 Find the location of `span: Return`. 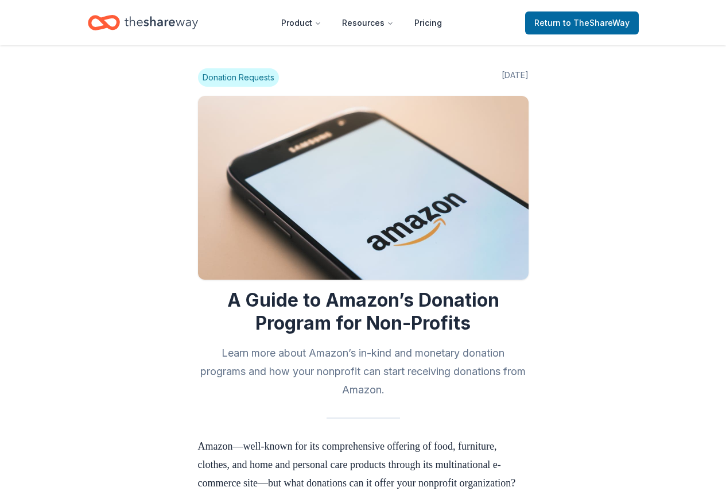

span: Return is located at coordinates (582, 23).